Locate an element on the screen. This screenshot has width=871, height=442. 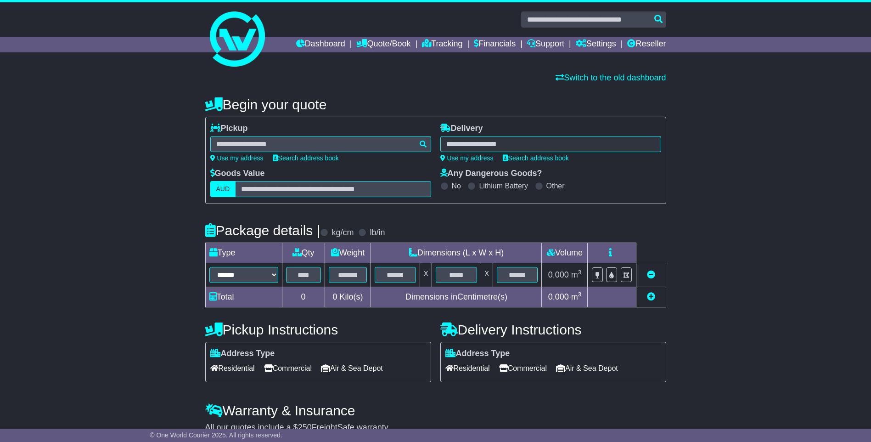
a: Support is located at coordinates (546, 45).